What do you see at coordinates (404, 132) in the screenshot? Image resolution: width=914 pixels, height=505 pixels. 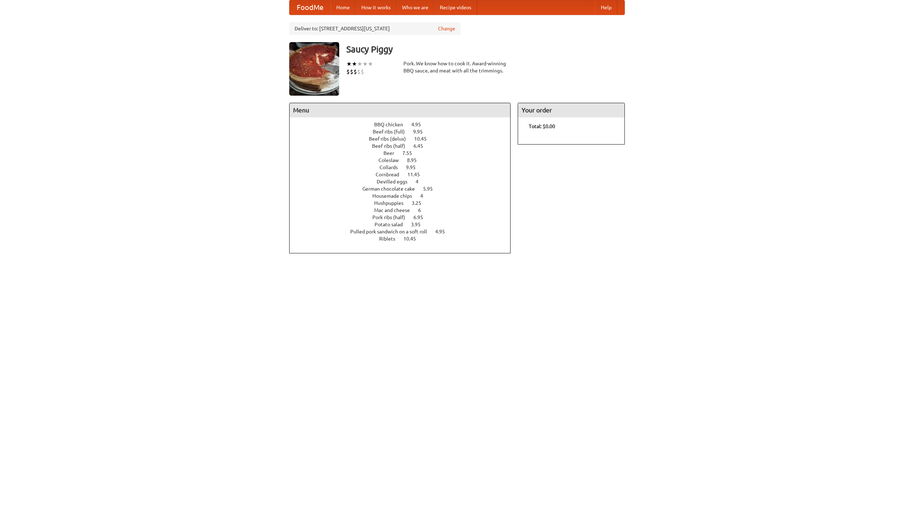 I see `a: Beef ribs (full) 9.95` at bounding box center [404, 132].